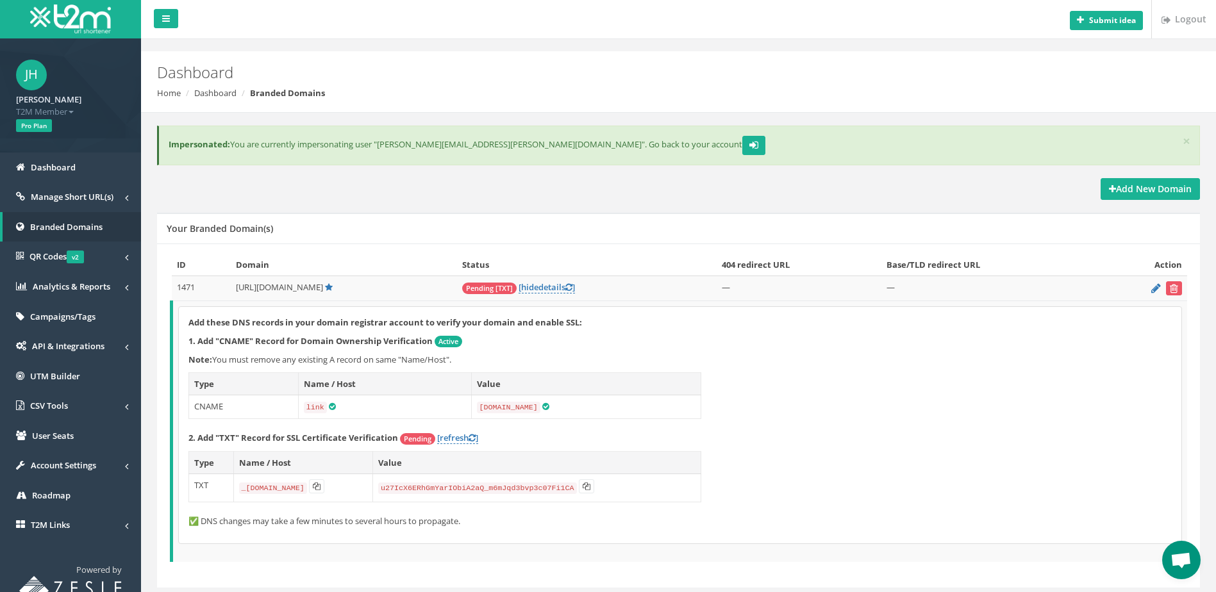 The image size is (1216, 592). What do you see at coordinates (71, 112) in the screenshot?
I see `span: T2M Member` at bounding box center [71, 112].